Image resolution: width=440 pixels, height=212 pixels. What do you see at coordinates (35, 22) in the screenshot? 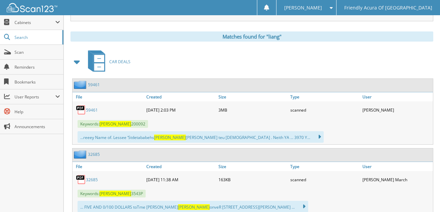
I see `span: Cabinets` at bounding box center [35, 22].